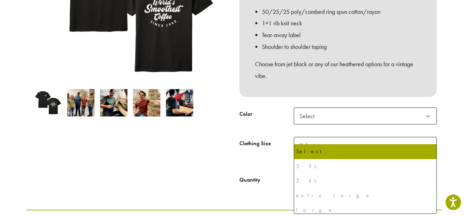 Image resolution: width=468 pixels, height=217 pixels. I want to click on img: World's Smoothest Coffee T-Shirt - Image 4, so click(146, 102).